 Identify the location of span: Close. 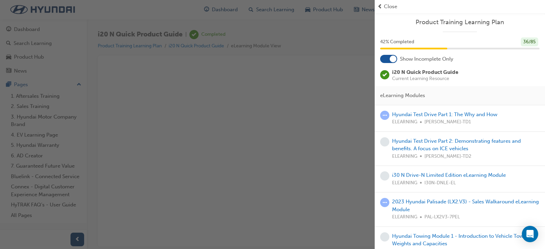
(391, 6).